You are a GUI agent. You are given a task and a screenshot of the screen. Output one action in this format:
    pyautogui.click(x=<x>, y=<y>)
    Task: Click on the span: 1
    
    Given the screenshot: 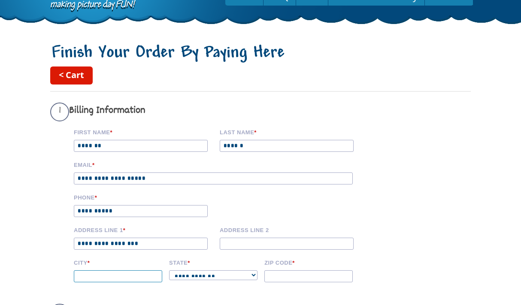 What is the action you would take?
    pyautogui.click(x=60, y=112)
    